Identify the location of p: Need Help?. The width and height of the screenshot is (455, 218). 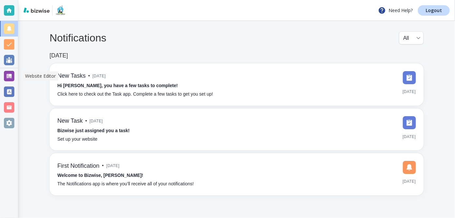
(395, 10).